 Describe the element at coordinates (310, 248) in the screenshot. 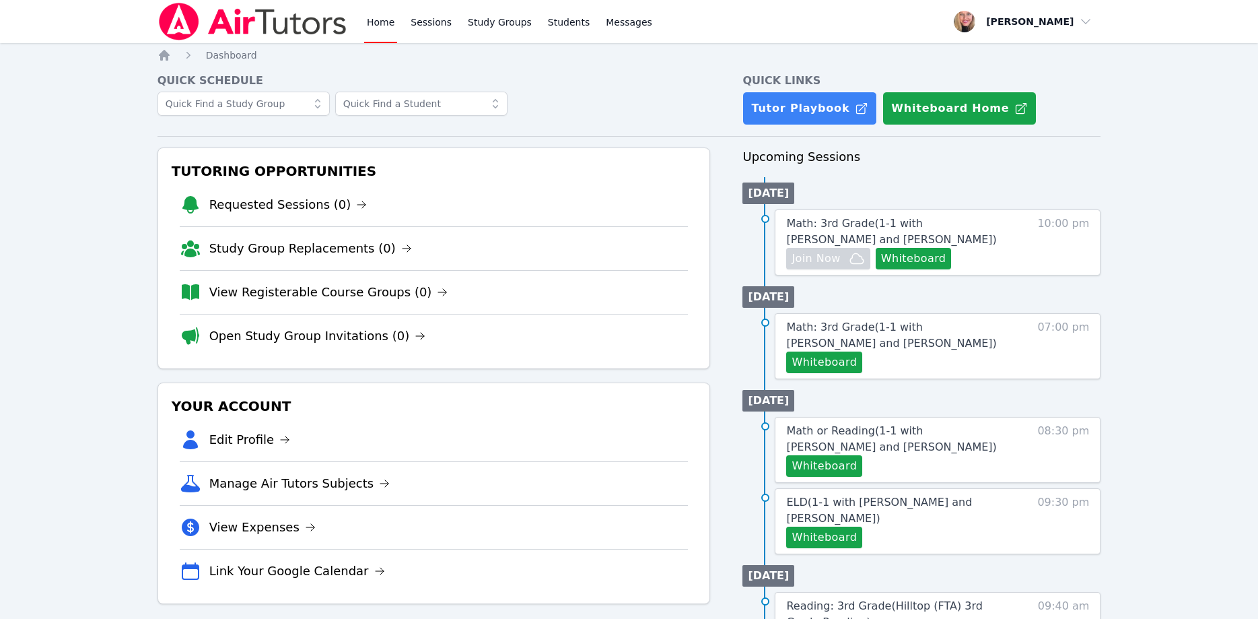

I see `a: Study Group Replacements (0)` at that location.